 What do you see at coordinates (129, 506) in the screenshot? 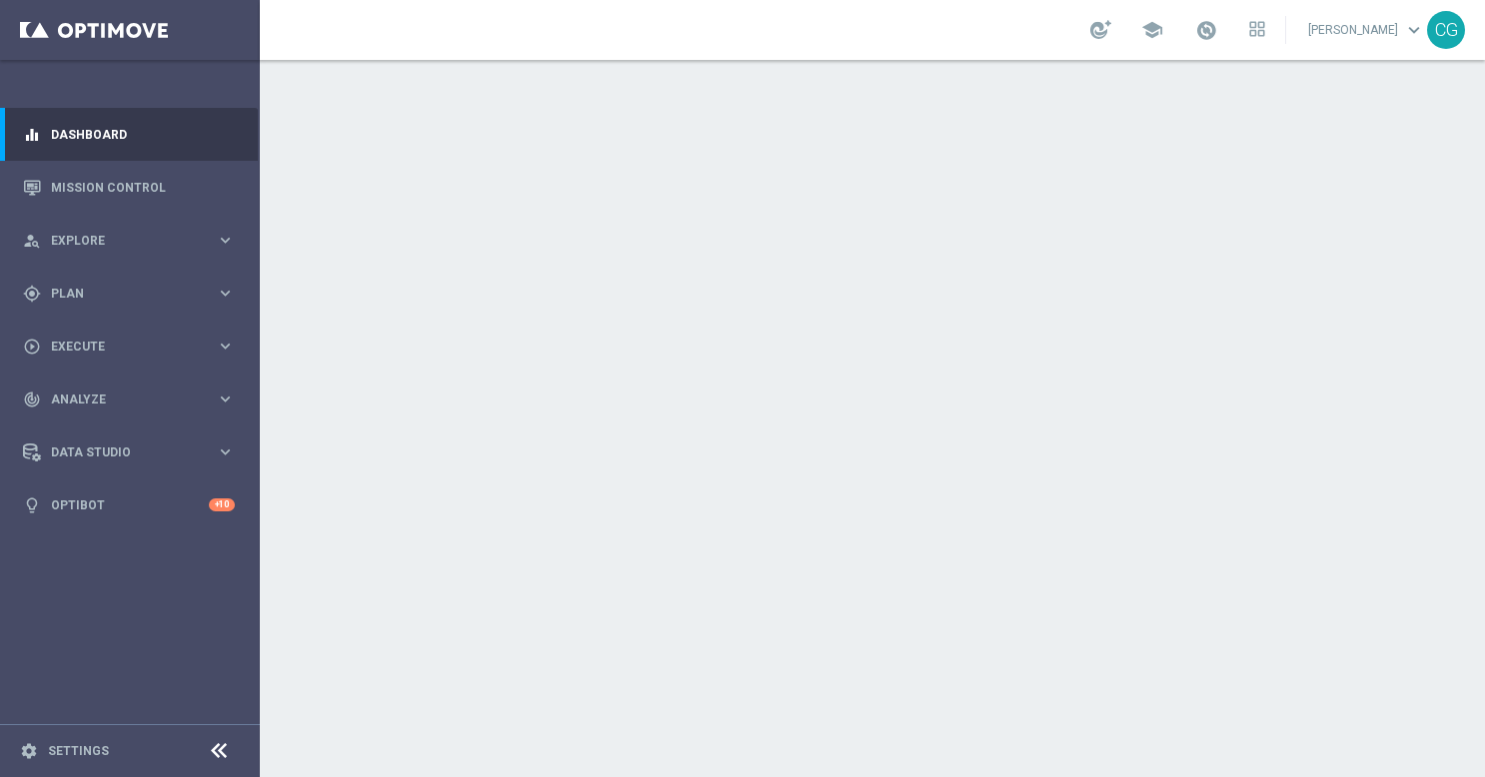
I see `button: lightbulb Optibot +10` at bounding box center [129, 506].